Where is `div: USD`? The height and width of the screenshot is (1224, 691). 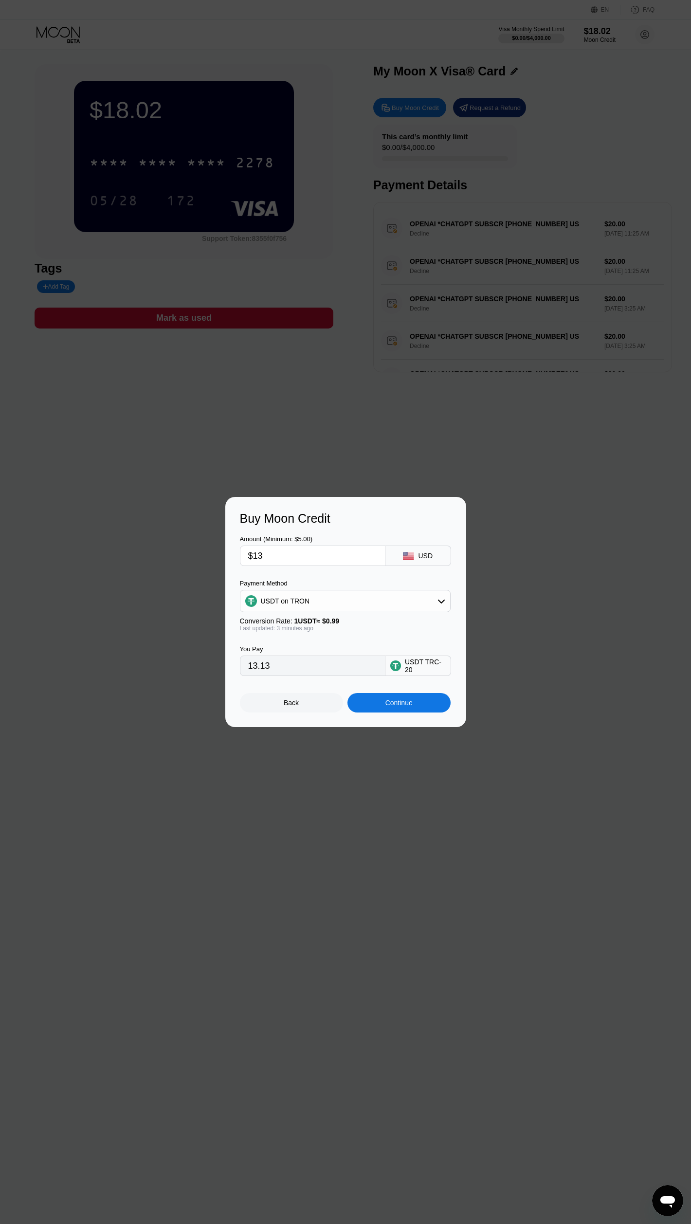 div: USD is located at coordinates (426, 556).